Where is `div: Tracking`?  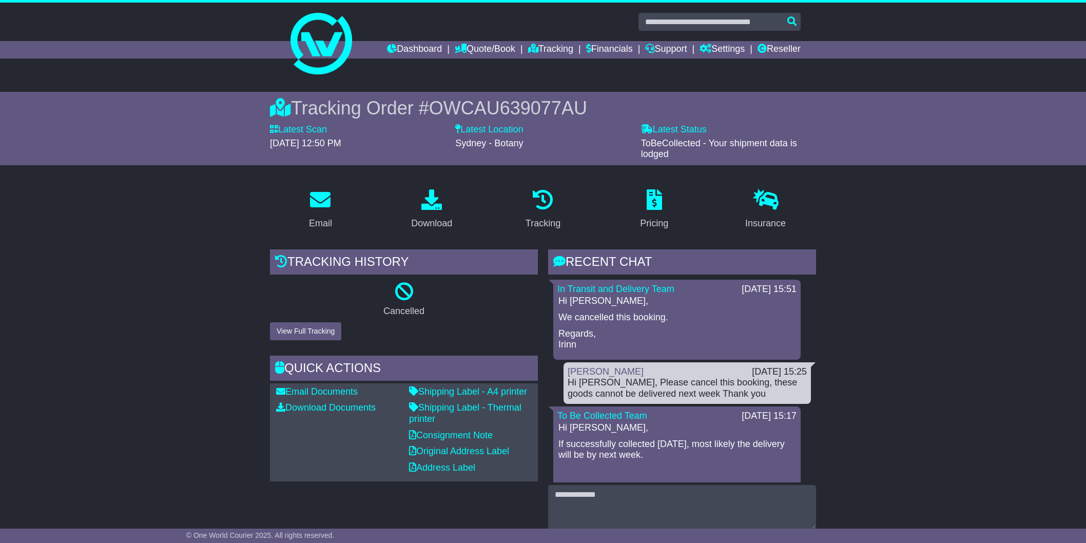
div: Tracking is located at coordinates (543, 223).